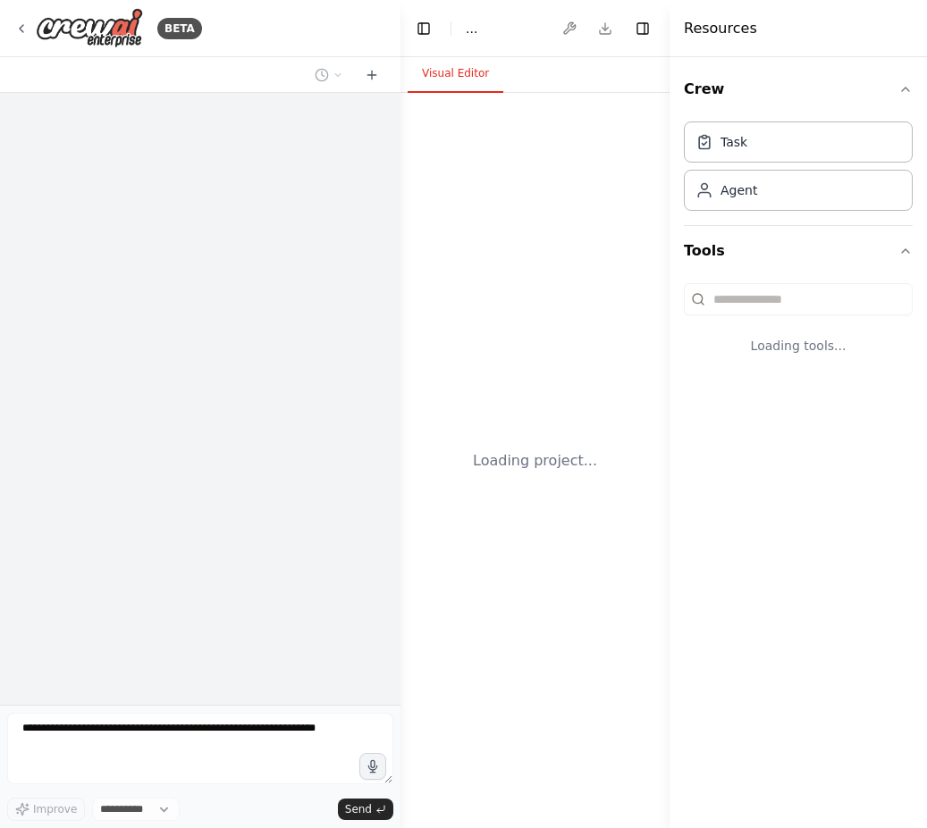 The height and width of the screenshot is (828, 927). What do you see at coordinates (55, 810) in the screenshot?
I see `span: Improve` at bounding box center [55, 810].